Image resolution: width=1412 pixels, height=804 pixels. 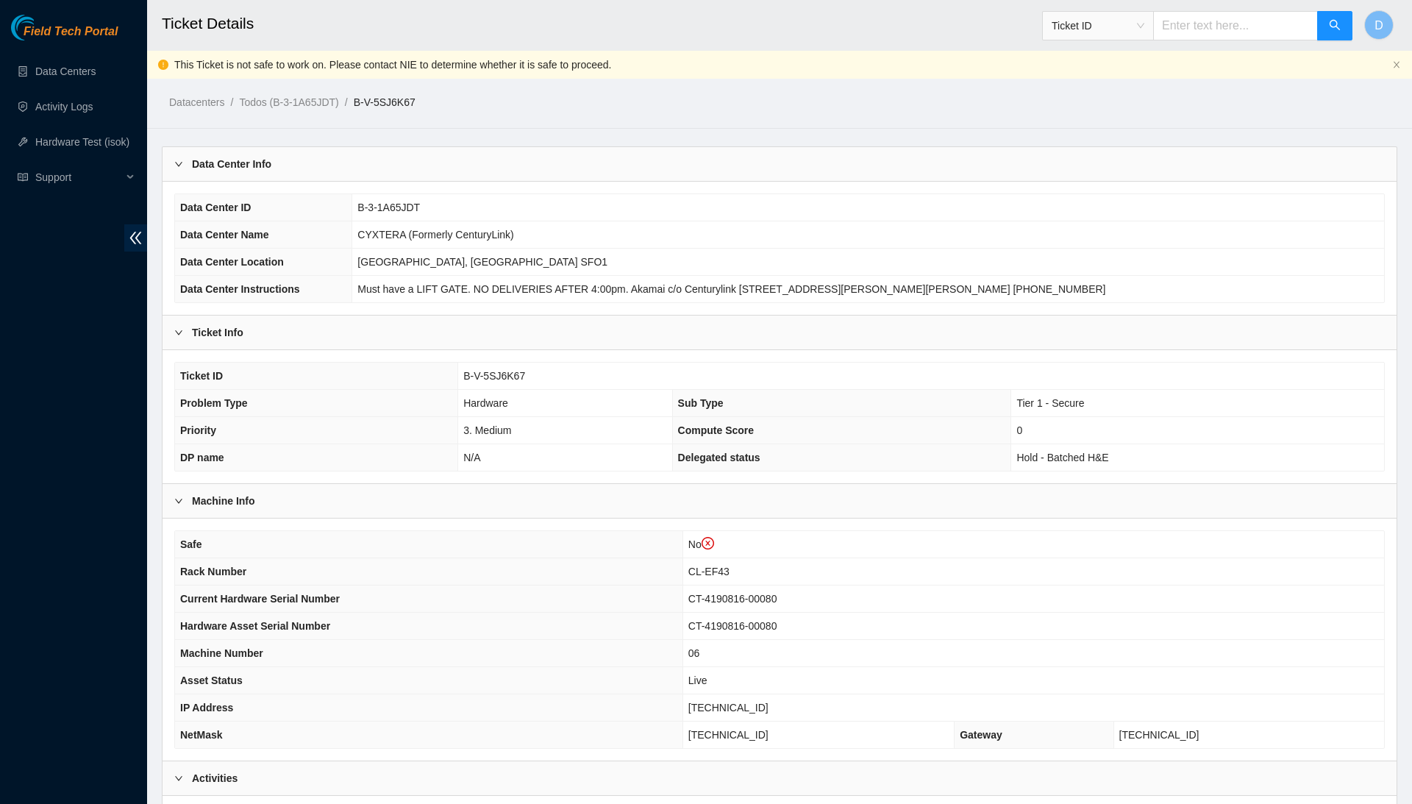 I want to click on a: Datacenters, so click(x=196, y=102).